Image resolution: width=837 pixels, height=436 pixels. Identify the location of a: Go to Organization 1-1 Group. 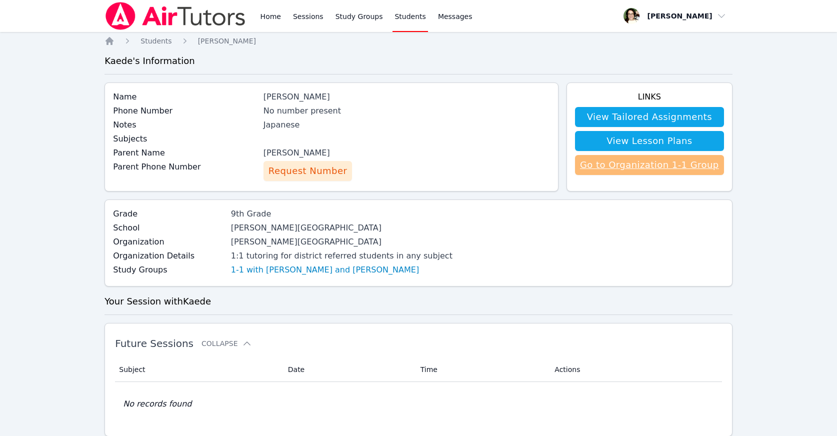
(650, 165).